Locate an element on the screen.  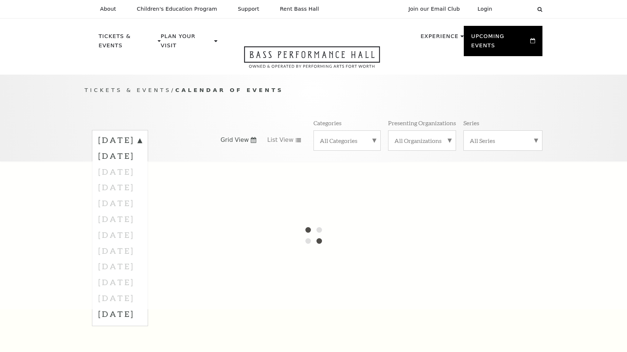
span: Calendar of Events is located at coordinates (229, 90).